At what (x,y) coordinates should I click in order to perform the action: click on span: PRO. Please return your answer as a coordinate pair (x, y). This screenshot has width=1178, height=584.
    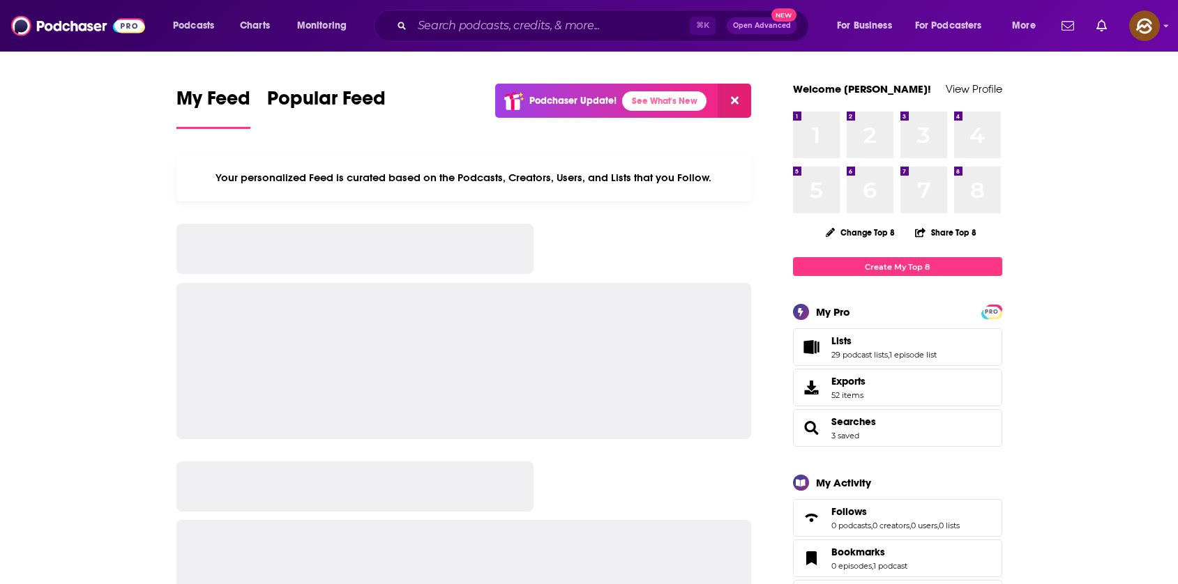
    Looking at the image, I should click on (991, 312).